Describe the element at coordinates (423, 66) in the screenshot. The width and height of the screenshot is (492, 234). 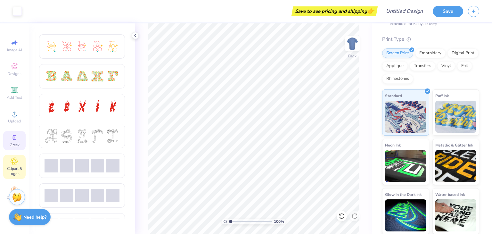
I see `div: Transfers` at that location.